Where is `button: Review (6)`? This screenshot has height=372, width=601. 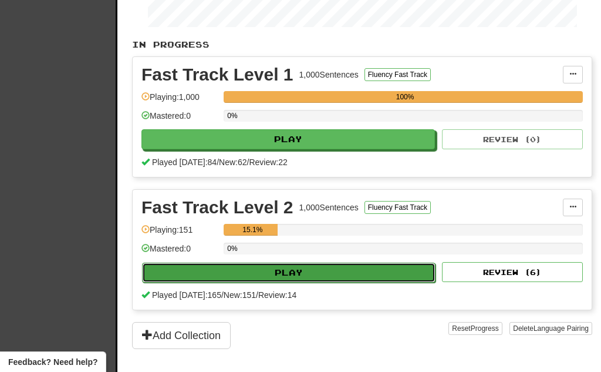 button: Review (6) is located at coordinates (512, 272).